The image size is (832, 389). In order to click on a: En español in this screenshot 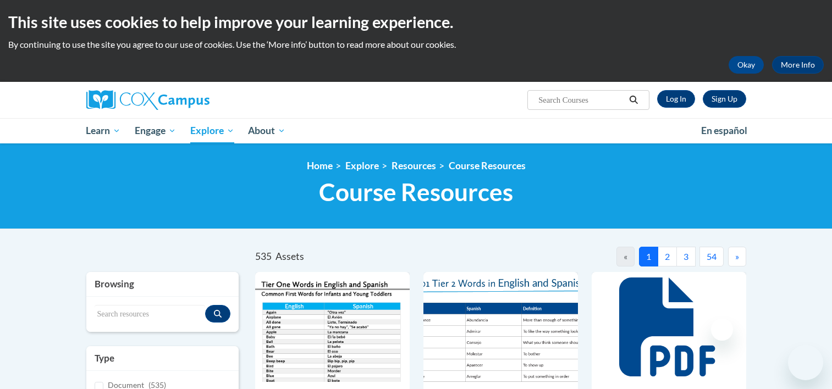, I will do `click(724, 131)`.